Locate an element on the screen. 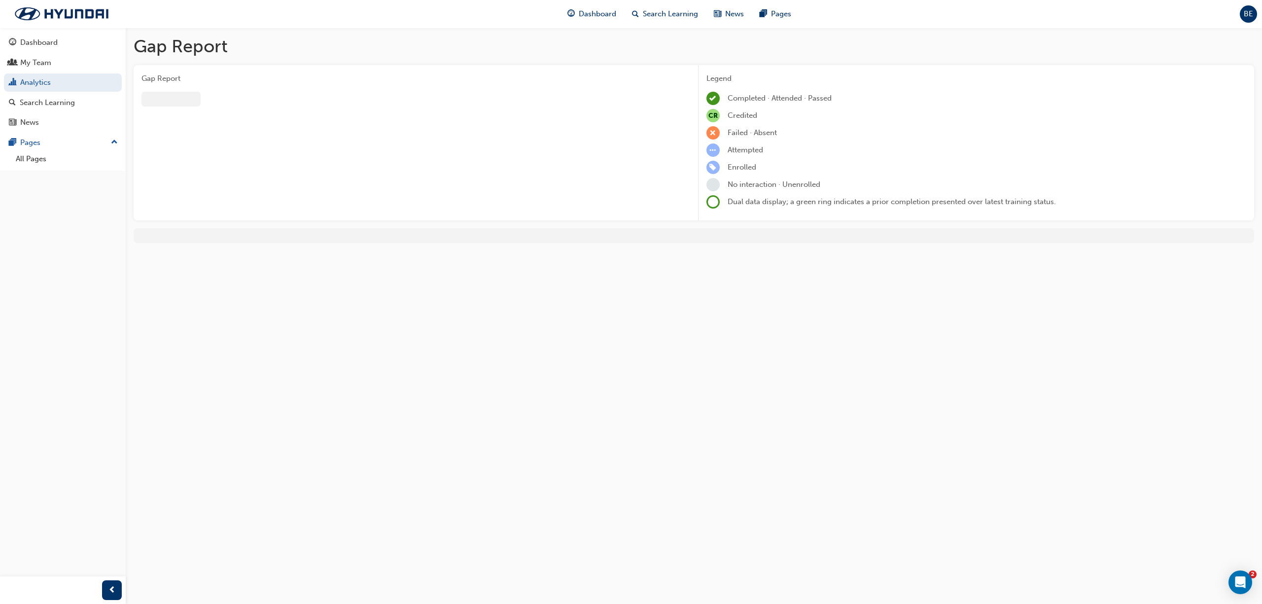 The image size is (1262, 604). div: Dashboard is located at coordinates (39, 42).